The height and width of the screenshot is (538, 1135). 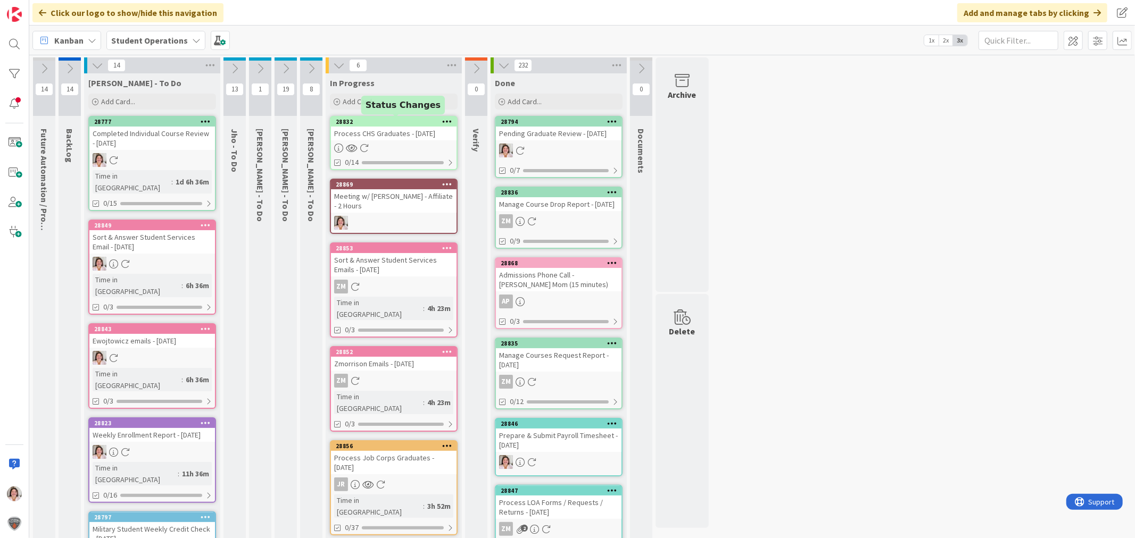 I want to click on span: 0/15, so click(x=110, y=203).